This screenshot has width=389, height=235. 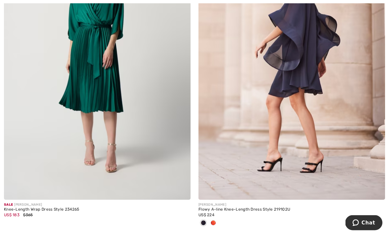 I want to click on span: US$ 183, so click(x=12, y=215).